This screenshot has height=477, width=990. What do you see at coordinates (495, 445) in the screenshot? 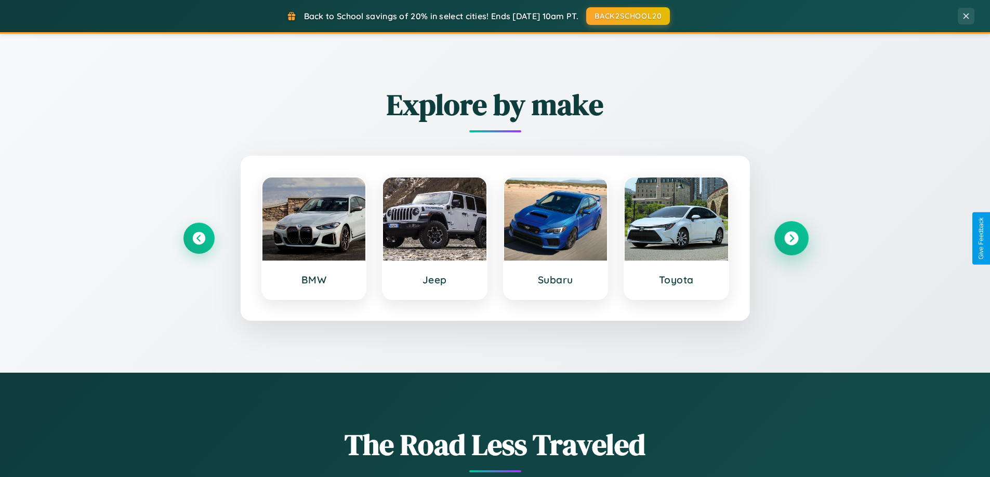
I see `h1: The Road Less Traveled` at bounding box center [495, 445].